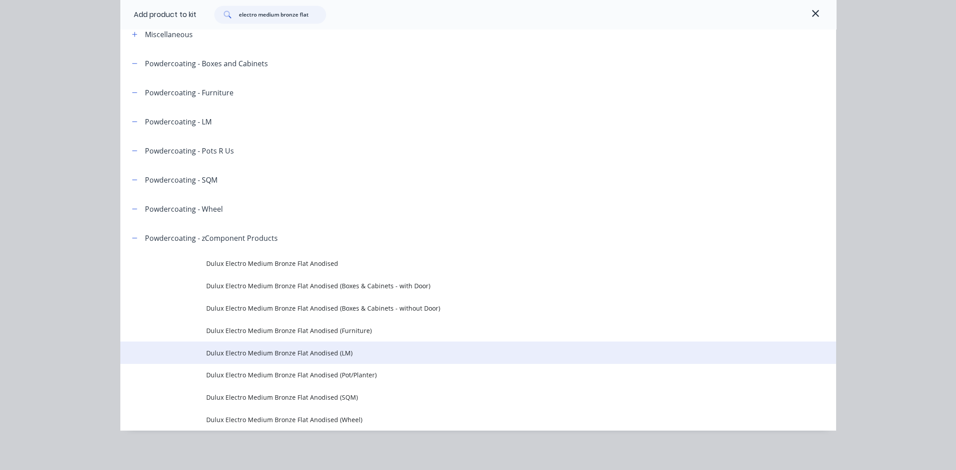  I want to click on span: Dulux Electro Medium Bronze Flat Anodised (Boxes & Cabinets - with Door), so click(458, 285).